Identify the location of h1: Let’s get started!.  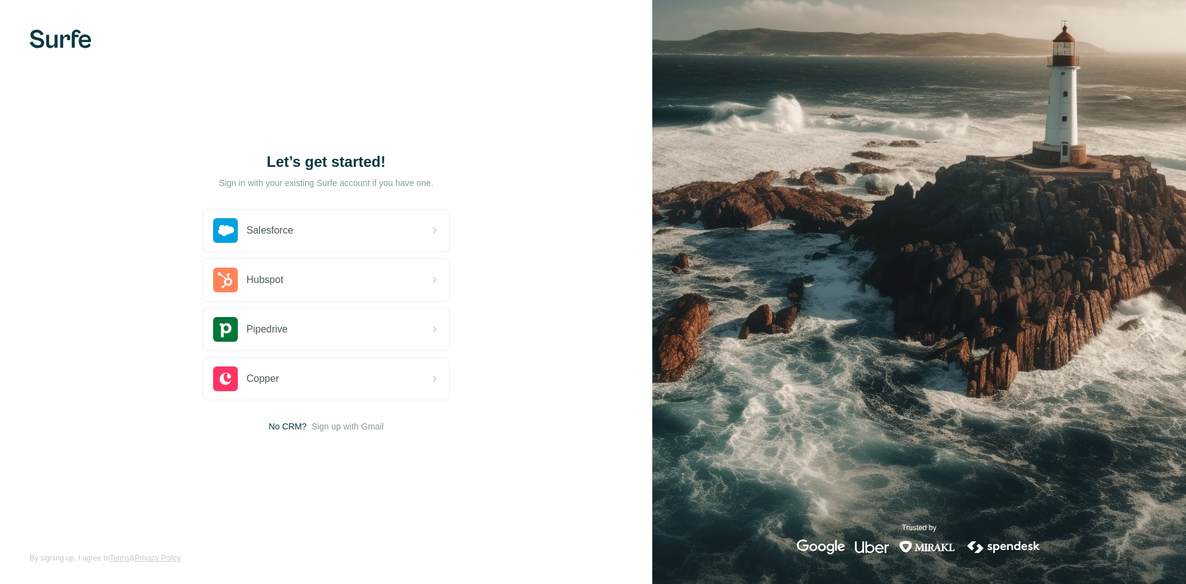
(326, 162).